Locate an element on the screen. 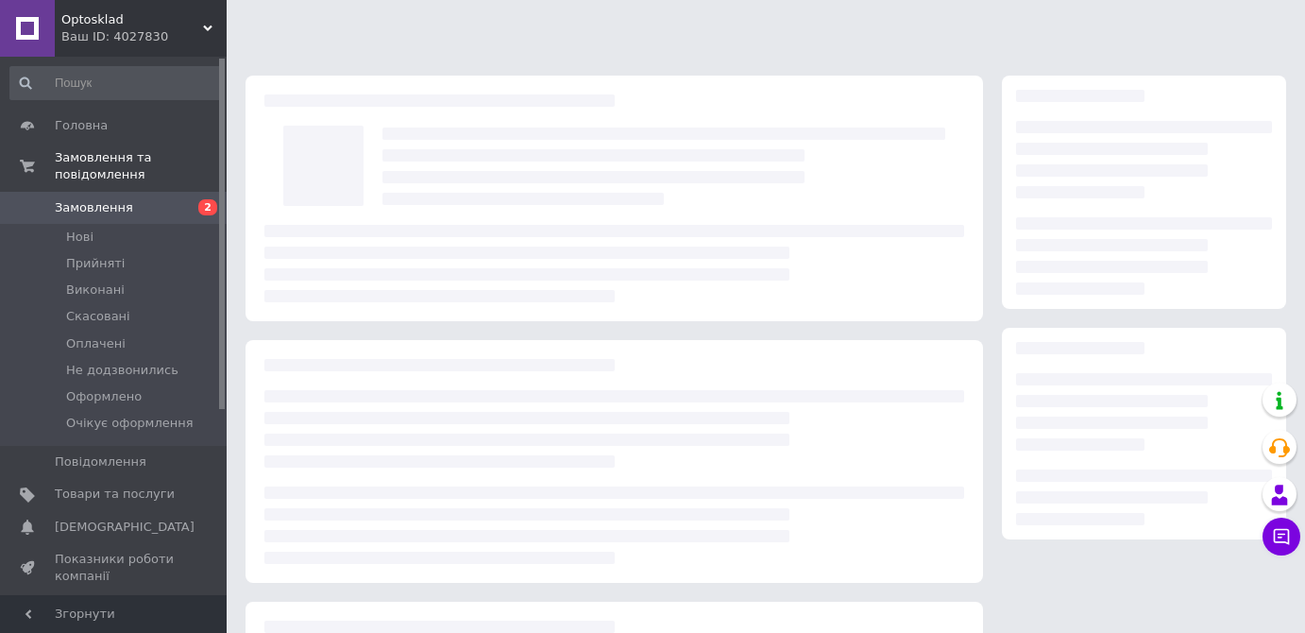 This screenshot has width=1305, height=633. span: Прийняті is located at coordinates (95, 263).